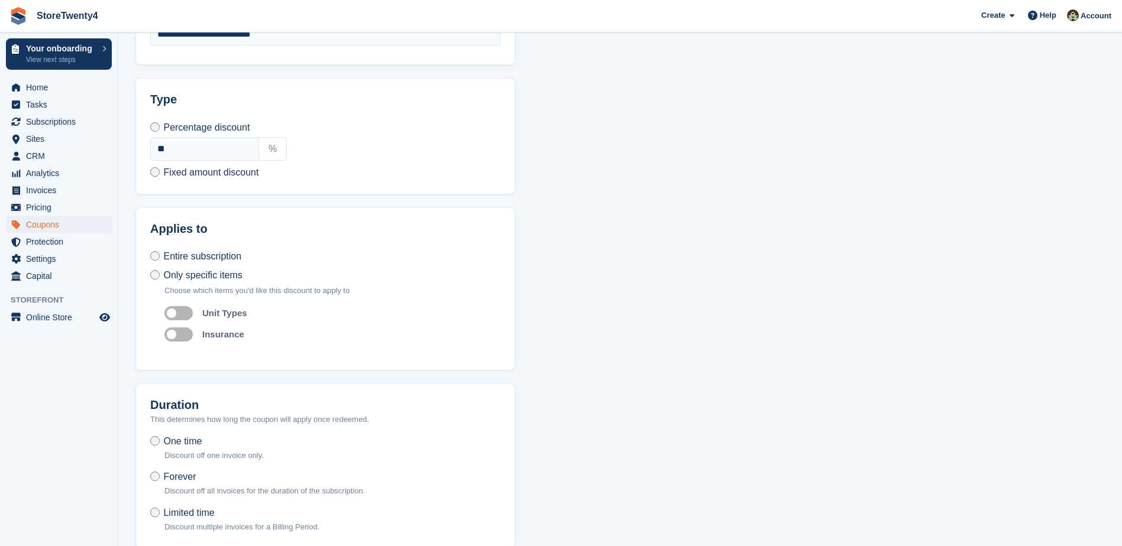 This screenshot has height=546, width=1122. Describe the element at coordinates (105, 318) in the screenshot. I see `a: Preview store` at that location.